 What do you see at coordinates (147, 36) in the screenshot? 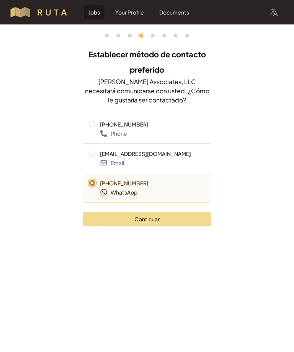
I see `nav: Progress` at bounding box center [147, 36].